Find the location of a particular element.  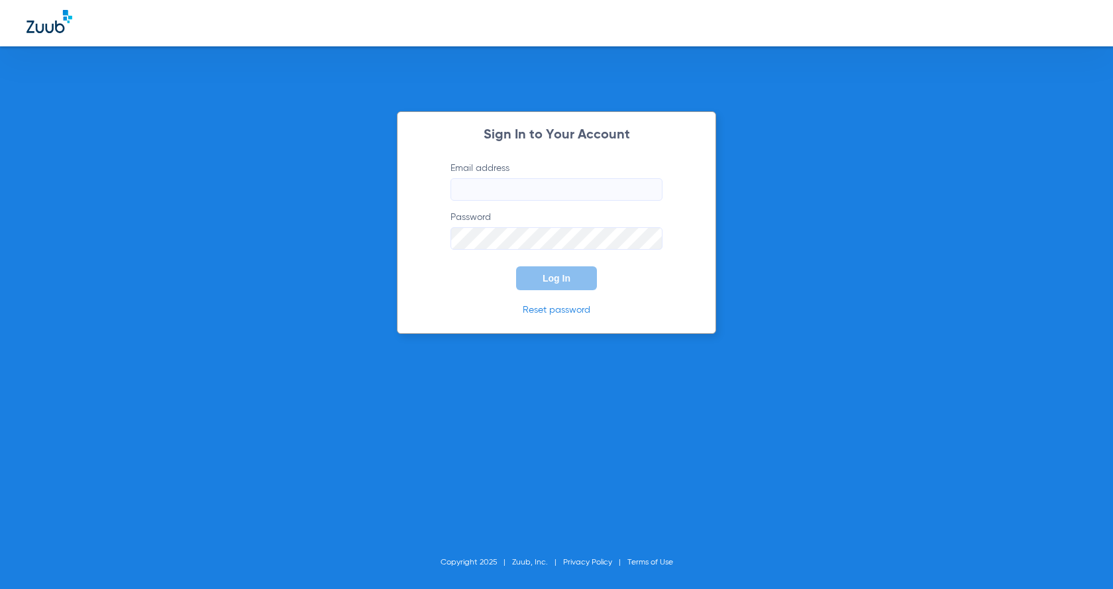

button: Log In is located at coordinates (556, 278).